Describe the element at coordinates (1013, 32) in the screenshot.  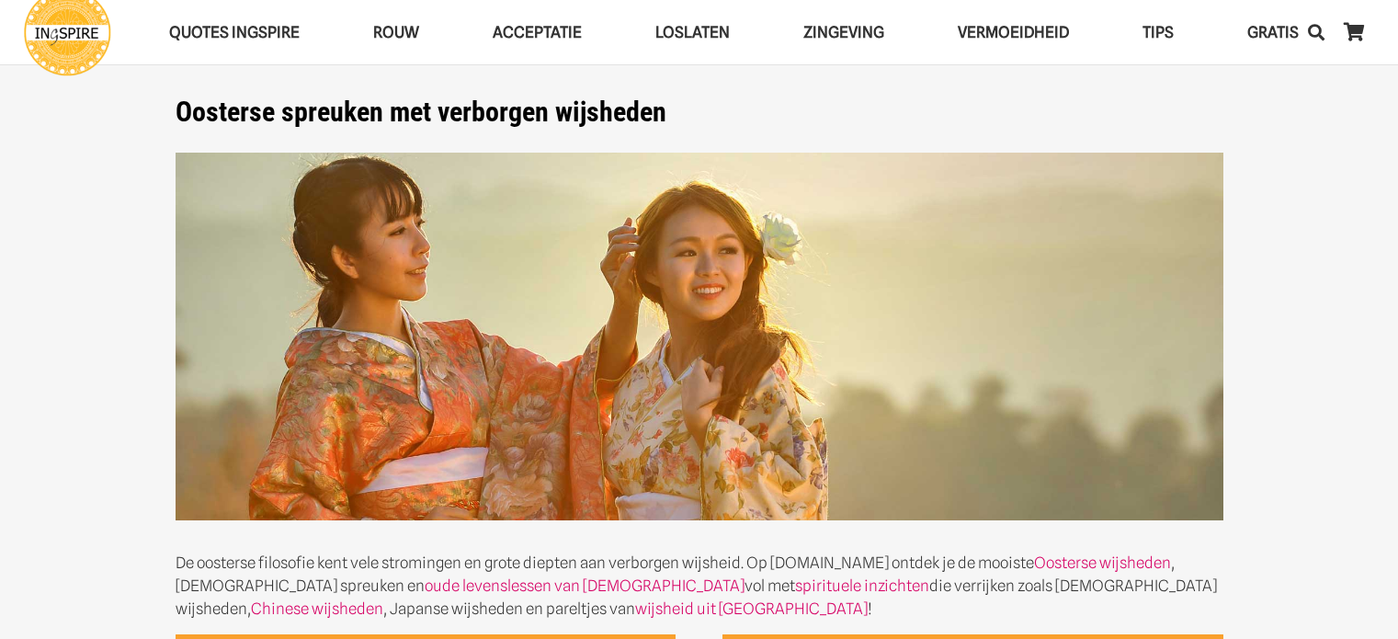
I see `span: VERMOEIDHEID` at that location.